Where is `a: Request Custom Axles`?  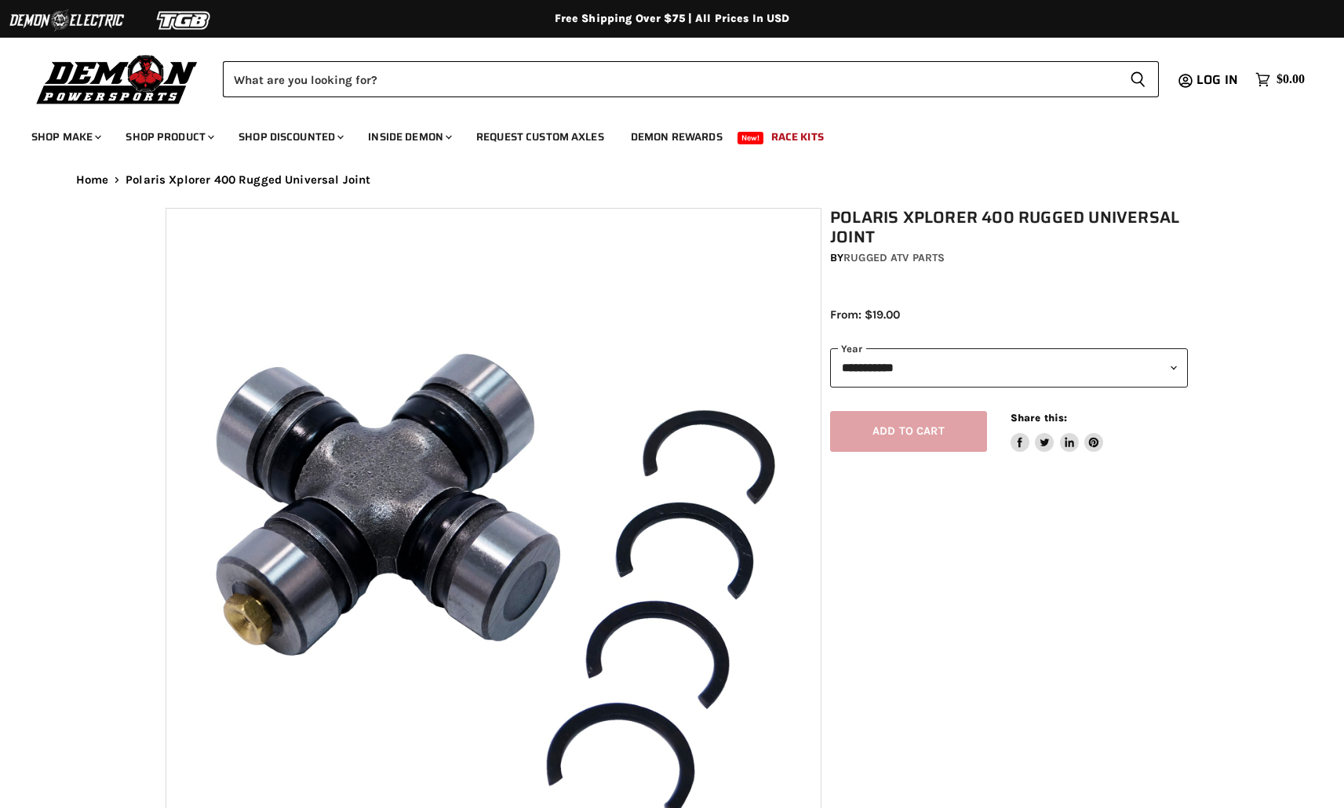
a: Request Custom Axles is located at coordinates (540, 137).